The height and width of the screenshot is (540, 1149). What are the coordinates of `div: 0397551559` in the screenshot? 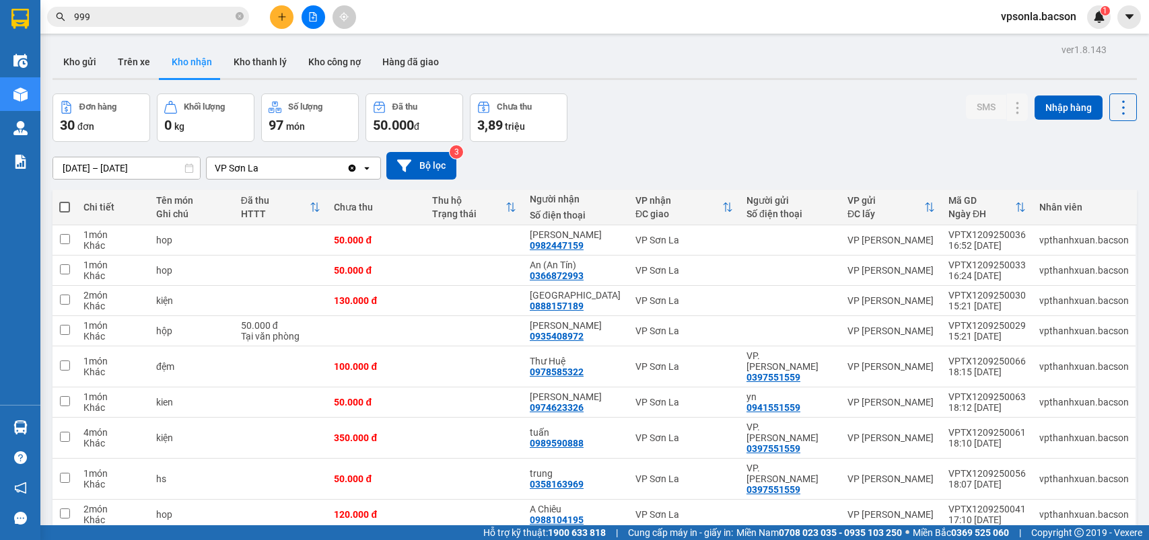 It's located at (773, 377).